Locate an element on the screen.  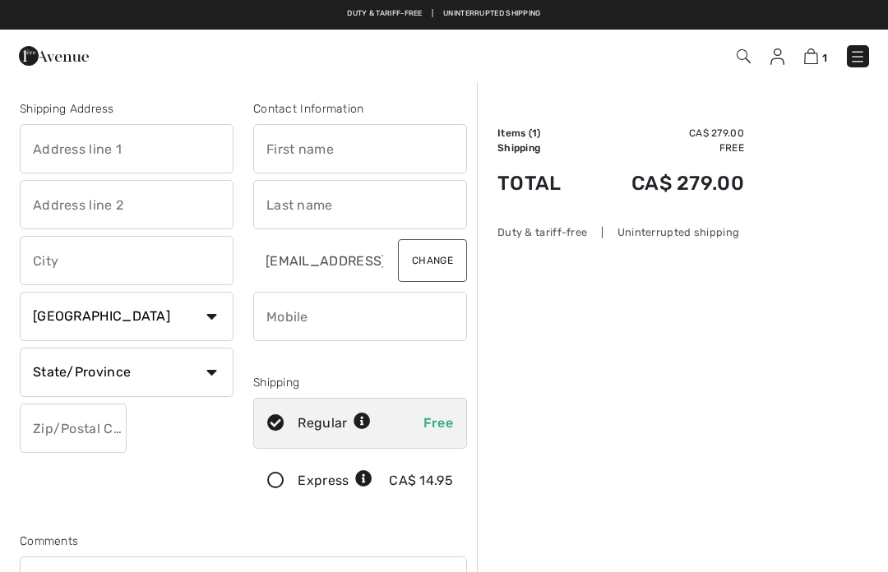
td: Shipping is located at coordinates (542, 148).